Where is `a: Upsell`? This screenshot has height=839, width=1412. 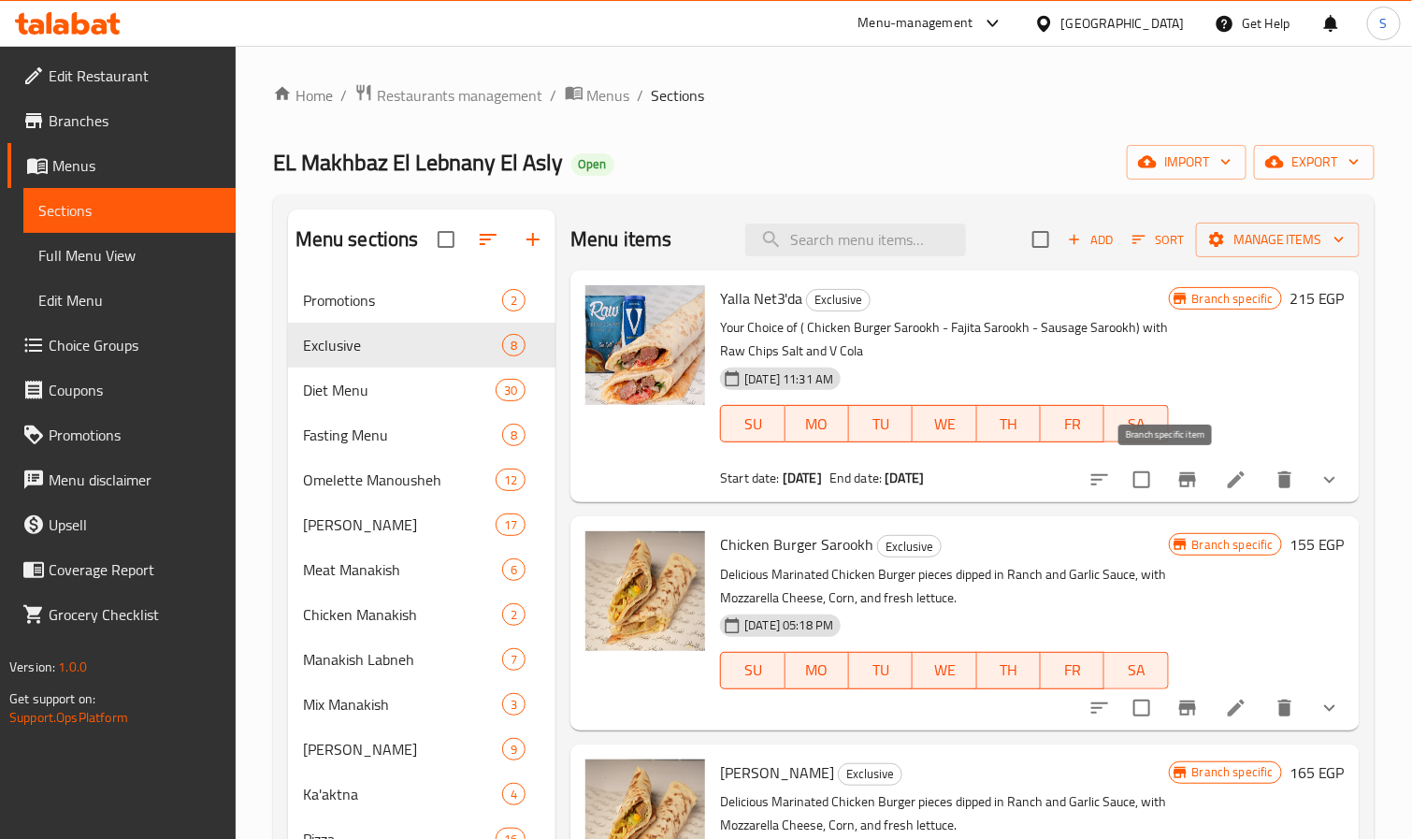
a: Upsell is located at coordinates (122, 525).